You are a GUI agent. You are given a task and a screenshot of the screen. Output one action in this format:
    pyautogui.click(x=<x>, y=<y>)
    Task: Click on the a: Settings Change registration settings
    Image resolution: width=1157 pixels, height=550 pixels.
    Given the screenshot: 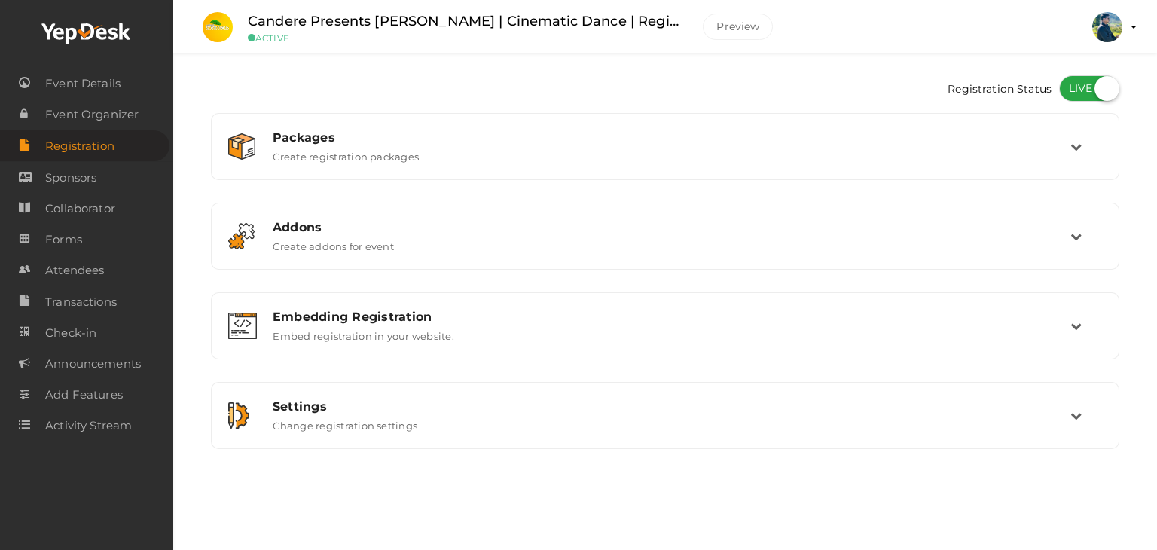 What is the action you would take?
    pyautogui.click(x=665, y=427)
    